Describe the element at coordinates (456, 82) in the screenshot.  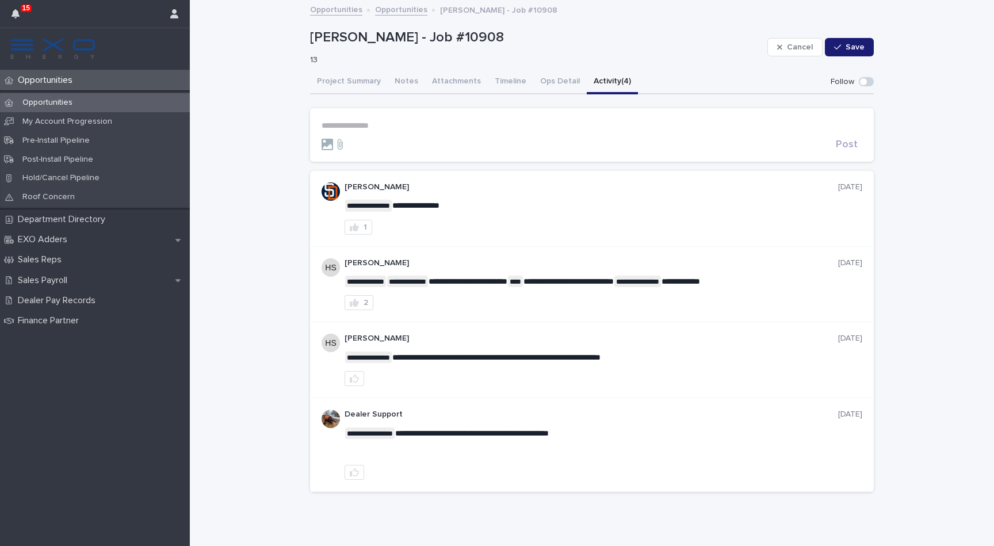
I see `button: Attachments` at that location.